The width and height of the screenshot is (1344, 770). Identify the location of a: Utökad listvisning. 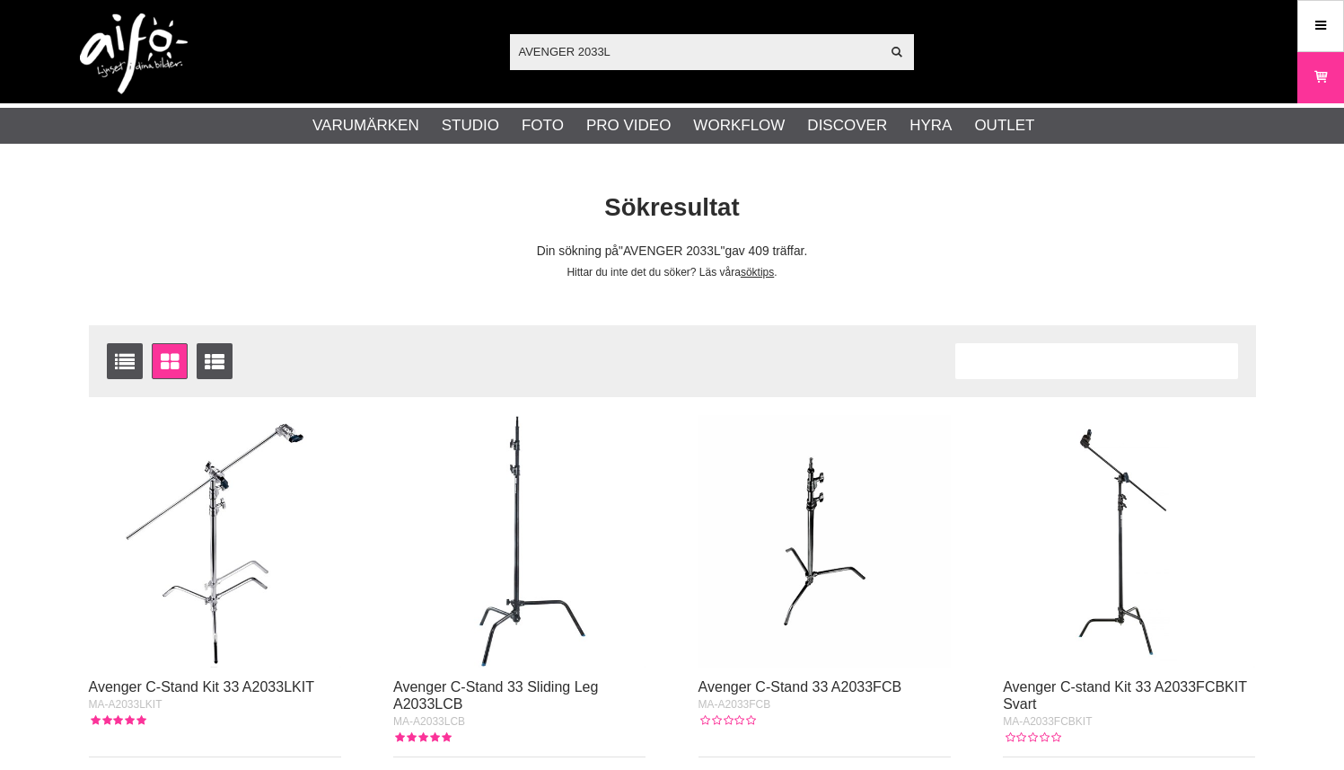
(215, 361).